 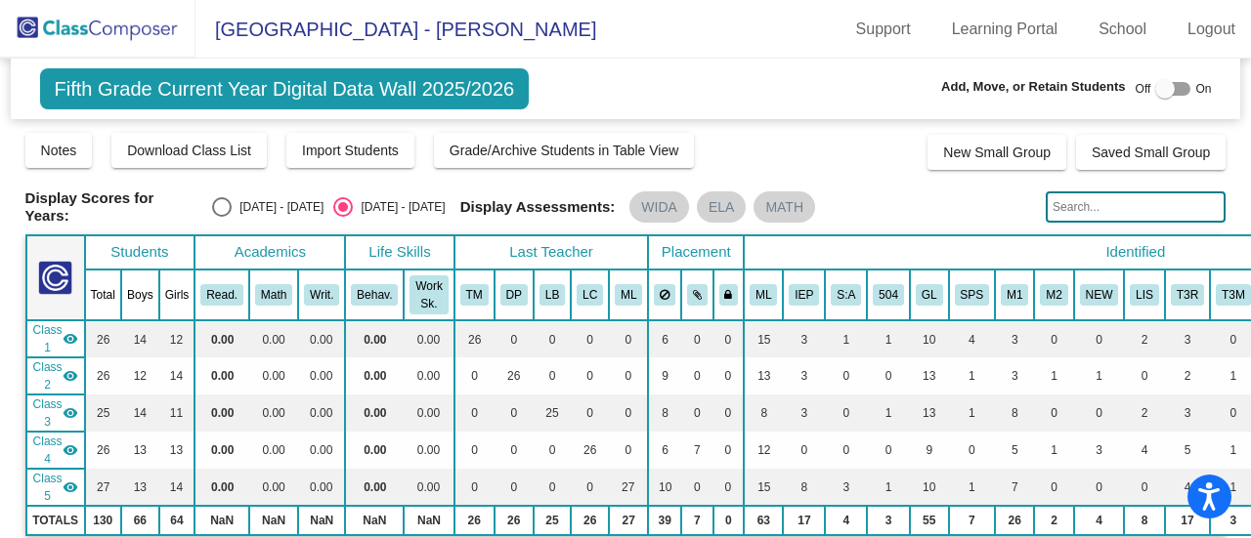 What do you see at coordinates (350, 150) in the screenshot?
I see `button: Import Students` at bounding box center [350, 150].